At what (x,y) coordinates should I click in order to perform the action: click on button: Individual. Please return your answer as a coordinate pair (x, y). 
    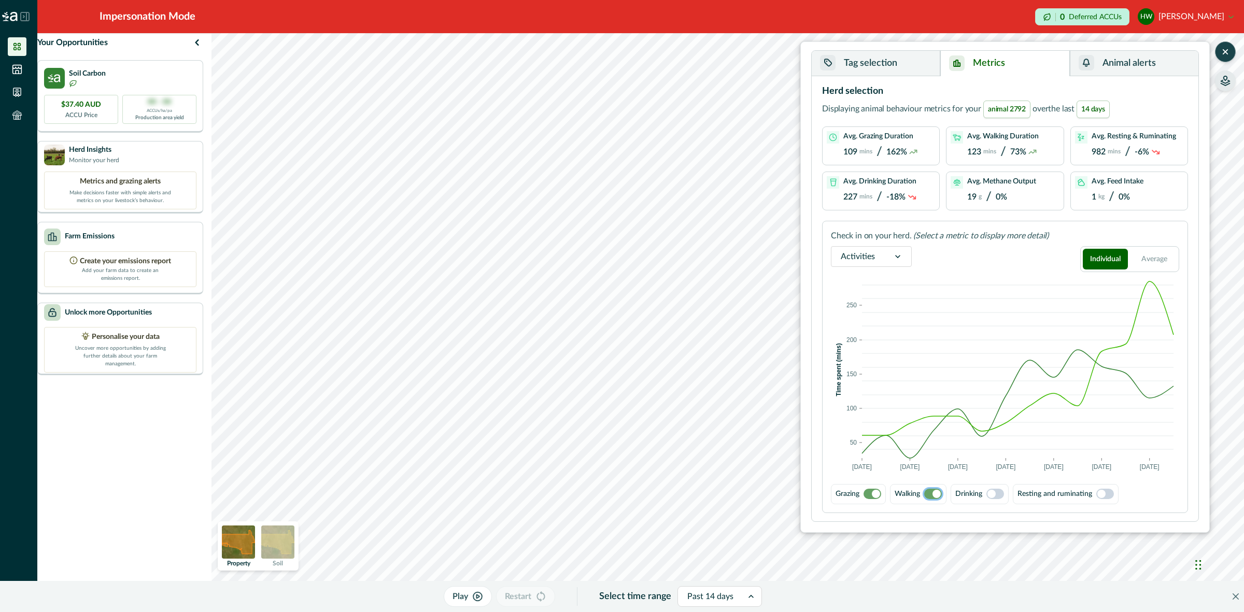
    Looking at the image, I should click on (1105, 259).